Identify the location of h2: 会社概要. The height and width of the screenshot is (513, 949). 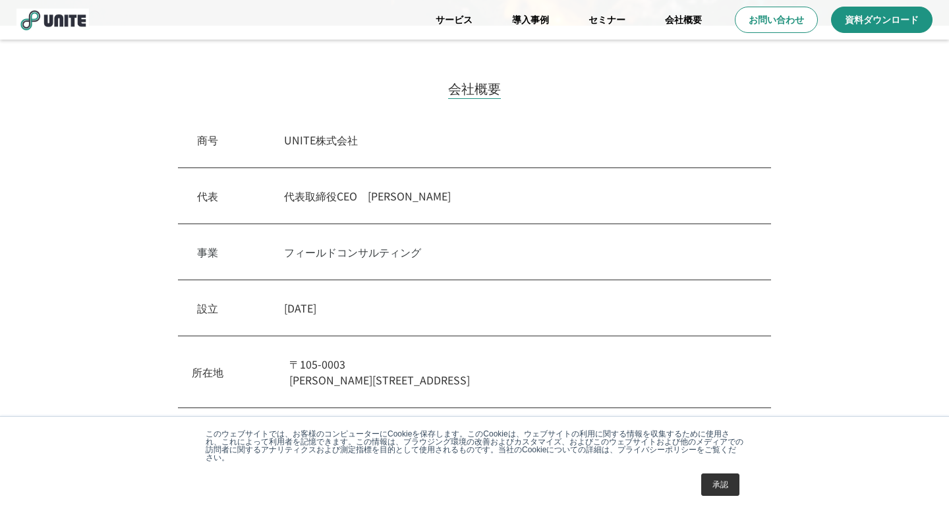
(475, 88).